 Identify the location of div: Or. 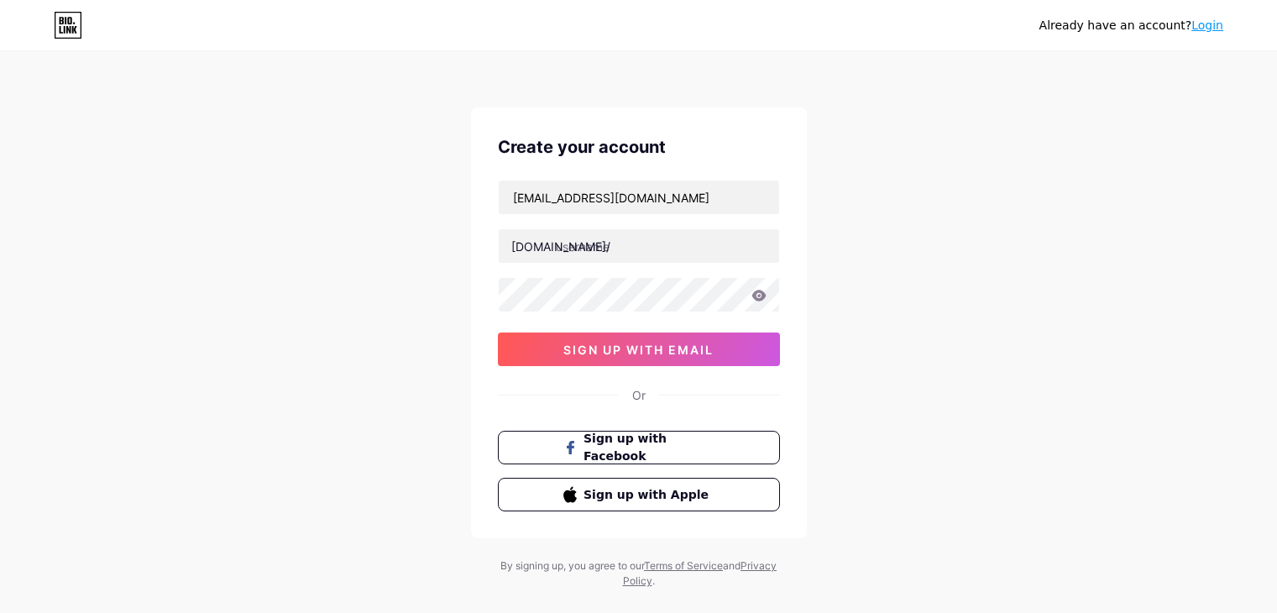
(639, 395).